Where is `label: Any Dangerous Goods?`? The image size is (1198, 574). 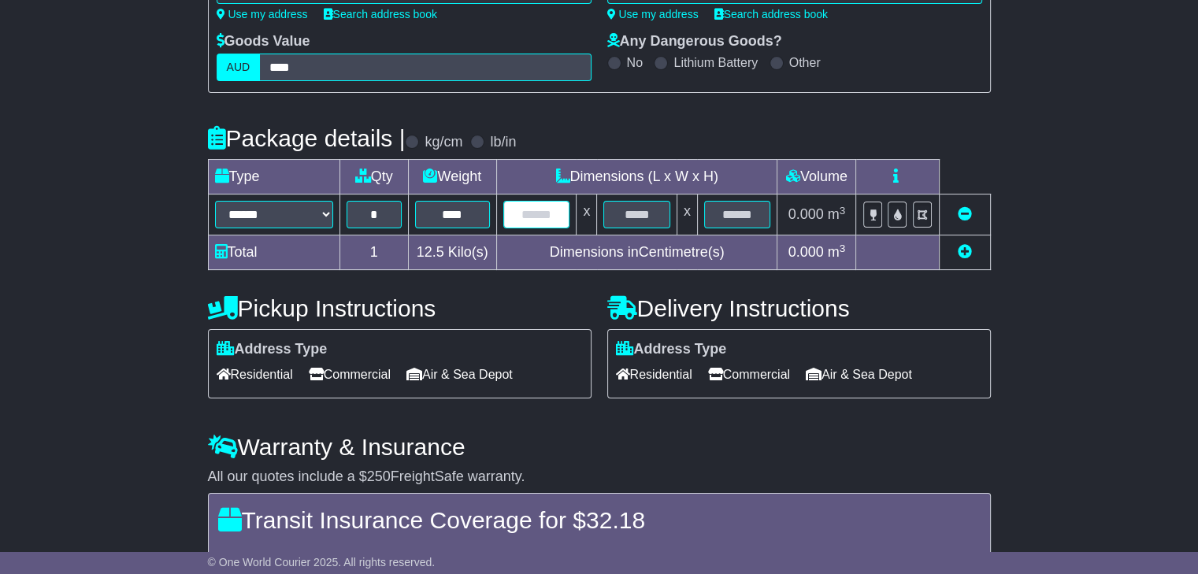 label: Any Dangerous Goods? is located at coordinates (694, 42).